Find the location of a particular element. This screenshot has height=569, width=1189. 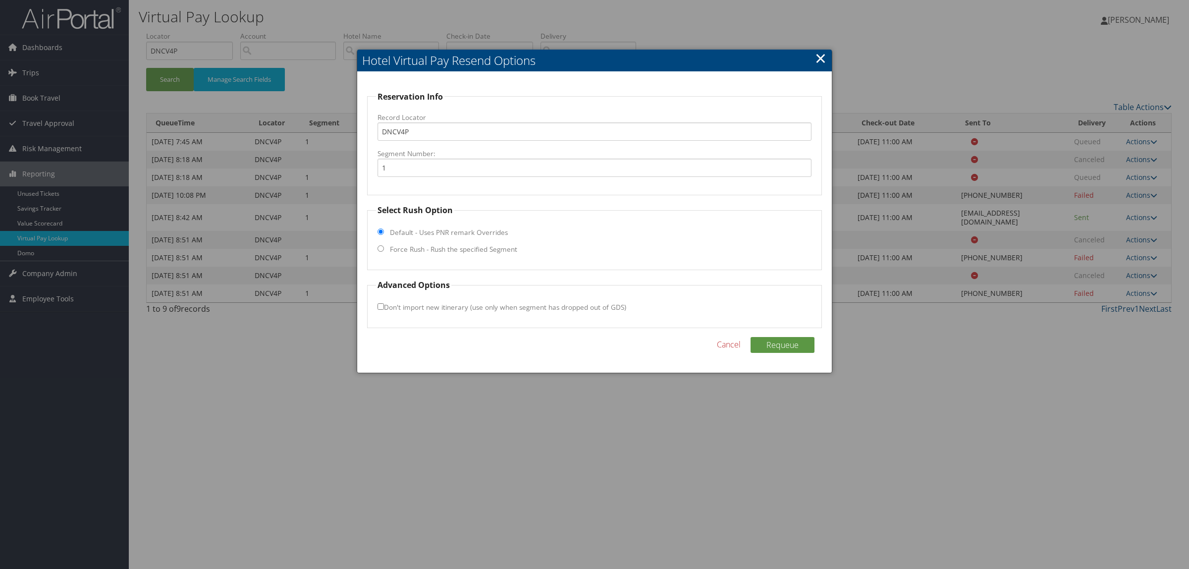

legend: Advanced Options is located at coordinates (414, 285).